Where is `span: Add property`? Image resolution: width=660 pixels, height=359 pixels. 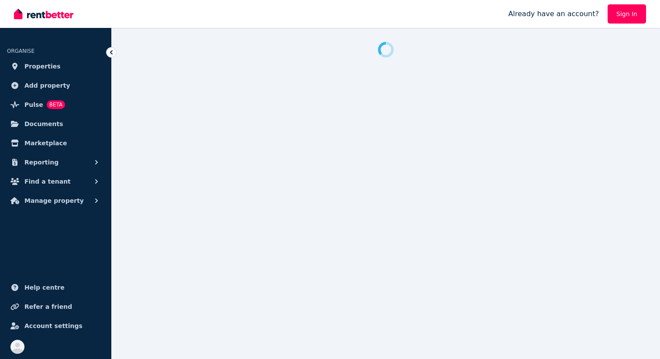
span: Add property is located at coordinates (47, 86).